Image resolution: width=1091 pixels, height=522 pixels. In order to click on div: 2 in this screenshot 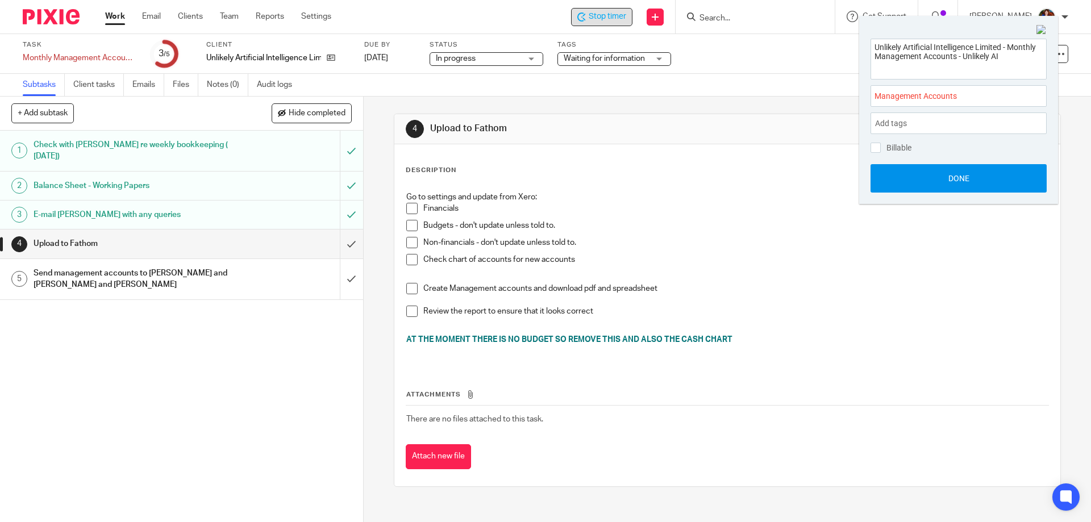, I will do `click(19, 186)`.